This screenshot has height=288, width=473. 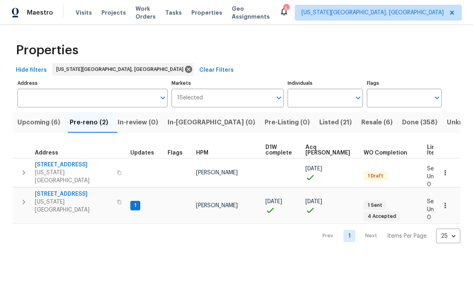 What do you see at coordinates (407, 236) in the screenshot?
I see `p: Items Per Page` at bounding box center [407, 236].